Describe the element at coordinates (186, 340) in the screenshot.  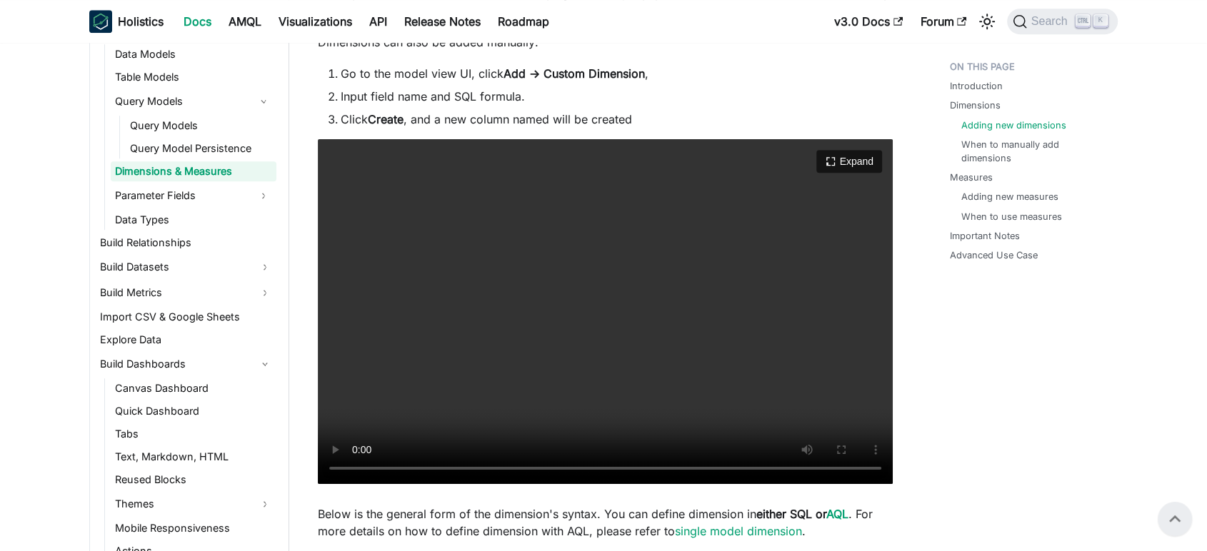
I see `a: Explore Data` at that location.